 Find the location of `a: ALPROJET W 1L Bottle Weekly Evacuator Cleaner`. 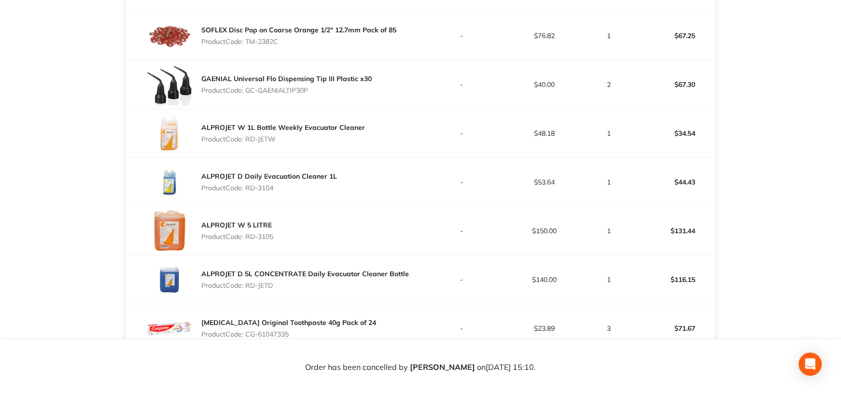

a: ALPROJET W 1L Bottle Weekly Evacuator Cleaner is located at coordinates (283, 127).